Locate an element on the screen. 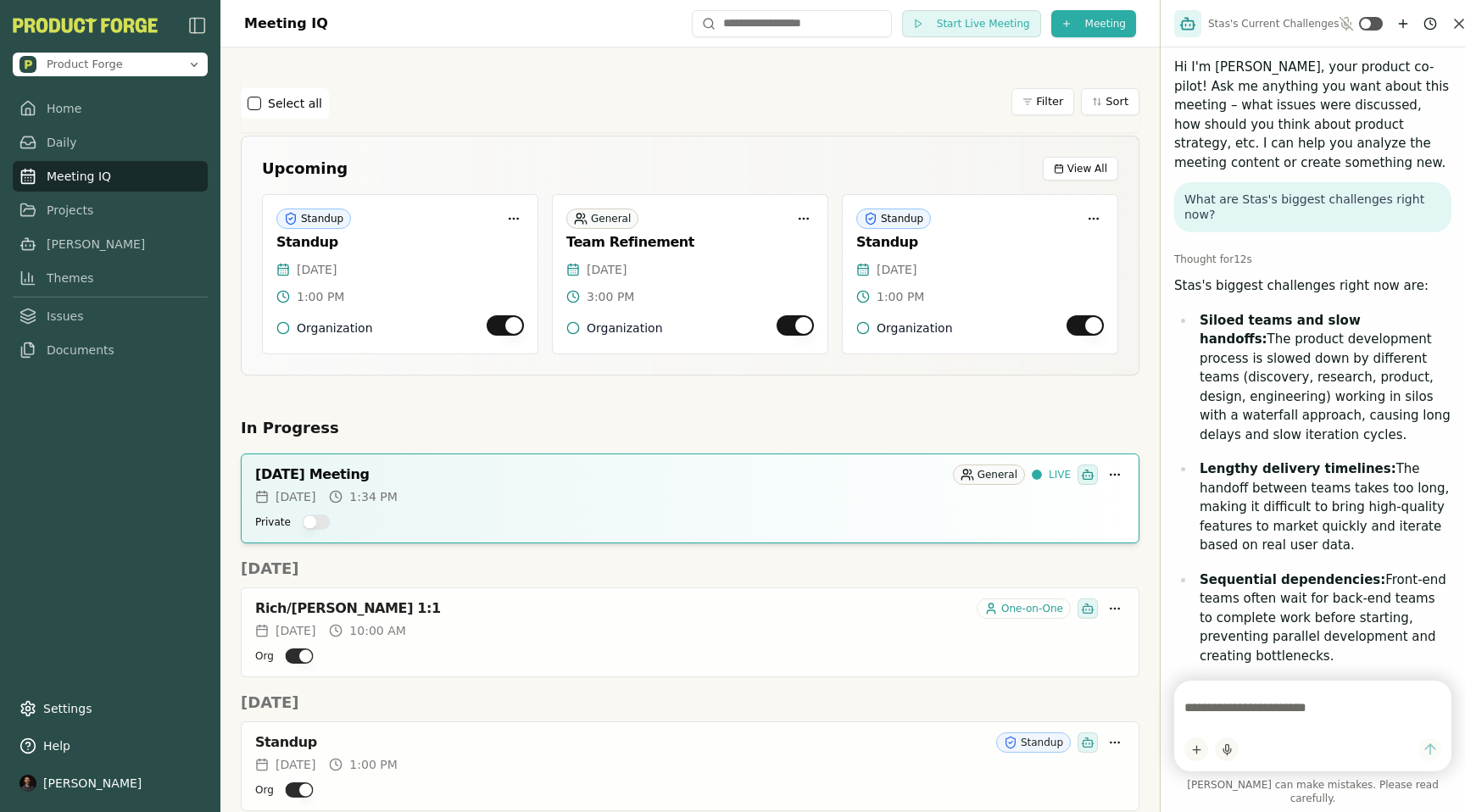  button: Start Live Meeting is located at coordinates (971, 24).